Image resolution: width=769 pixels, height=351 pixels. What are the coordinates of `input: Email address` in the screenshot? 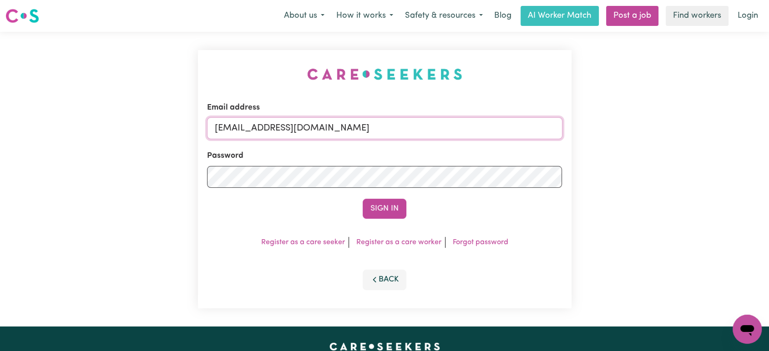 It's located at (384, 128).